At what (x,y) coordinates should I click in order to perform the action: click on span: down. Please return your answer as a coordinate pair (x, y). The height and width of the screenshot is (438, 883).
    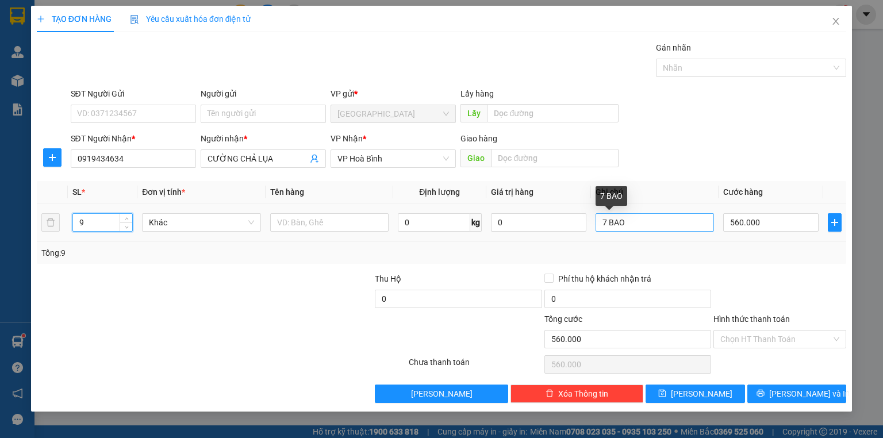
    Looking at the image, I should click on (127, 227).